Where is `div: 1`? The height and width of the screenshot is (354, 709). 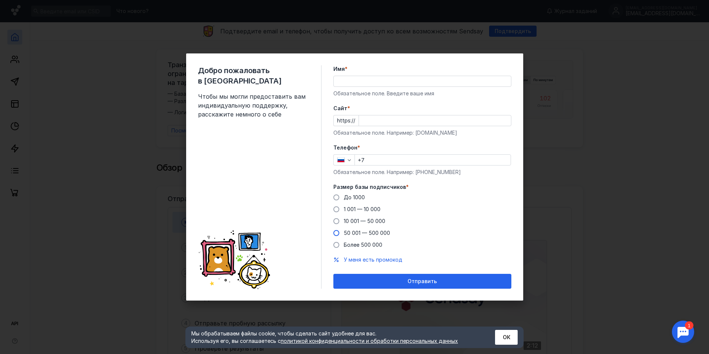 div: 1 is located at coordinates (21, 9).